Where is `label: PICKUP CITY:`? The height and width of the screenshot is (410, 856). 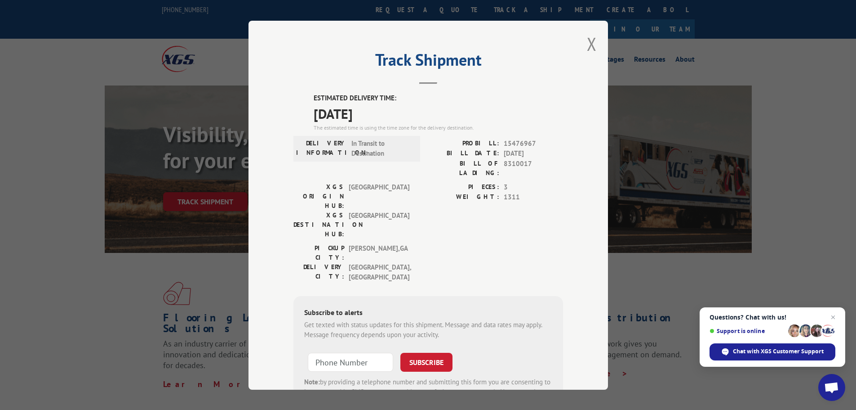 label: PICKUP CITY: is located at coordinates (319, 252).